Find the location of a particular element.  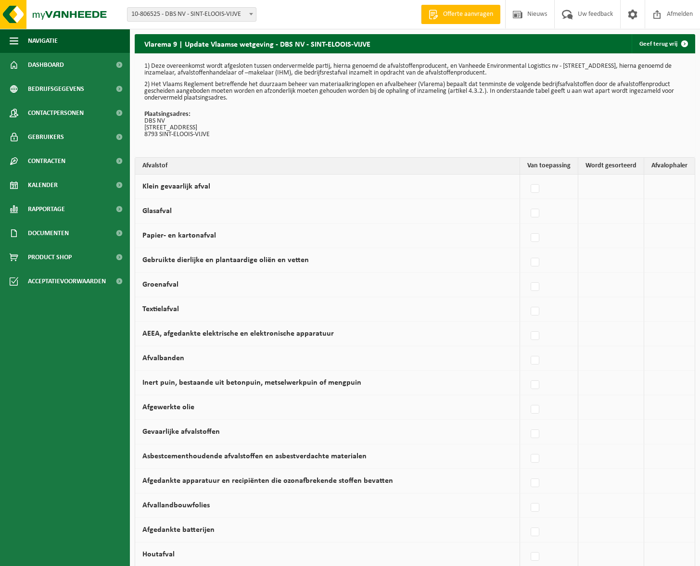

label: Asbestcementhoudende afvalstoffen en asbestverdachte materialen is located at coordinates (254, 456).